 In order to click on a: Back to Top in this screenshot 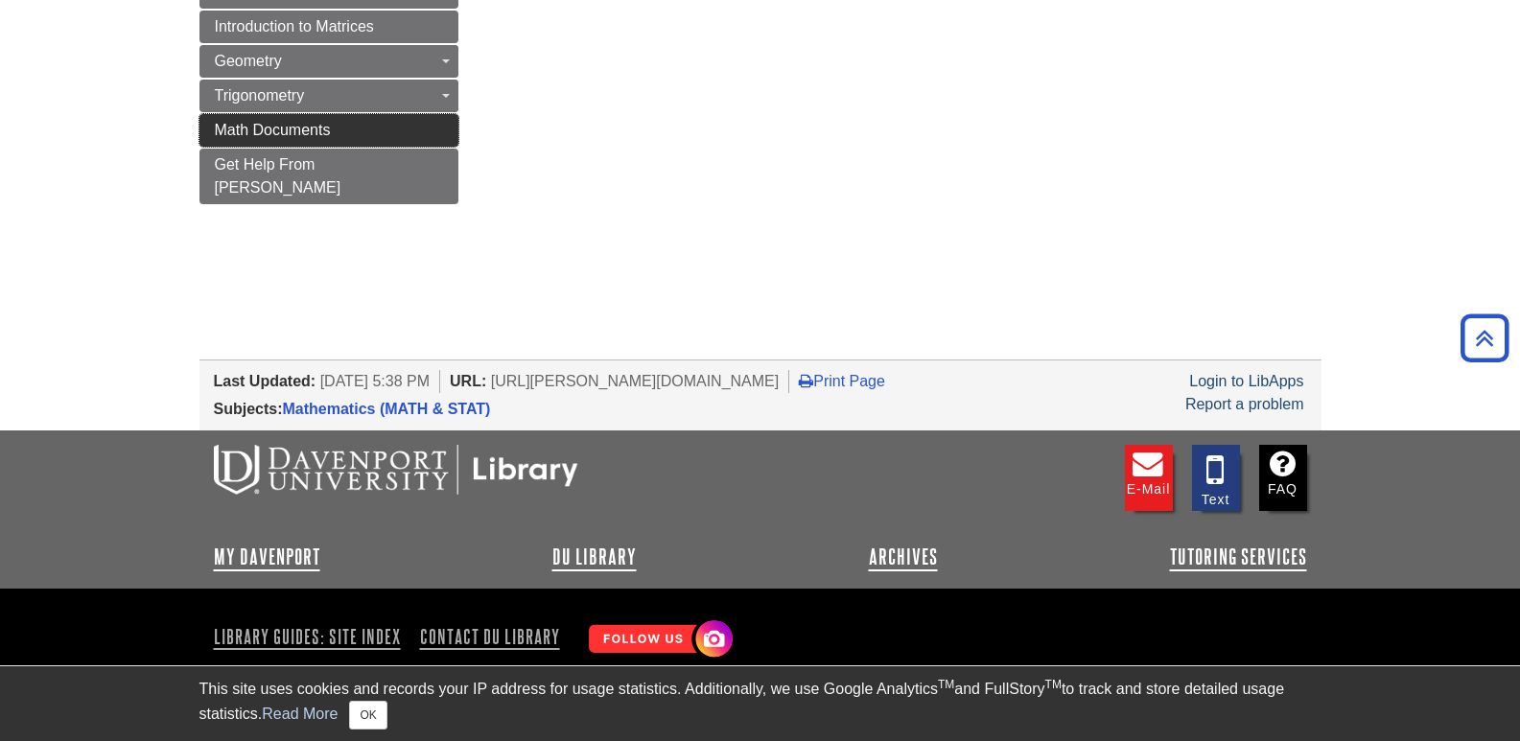, I will do `click(1485, 338)`.